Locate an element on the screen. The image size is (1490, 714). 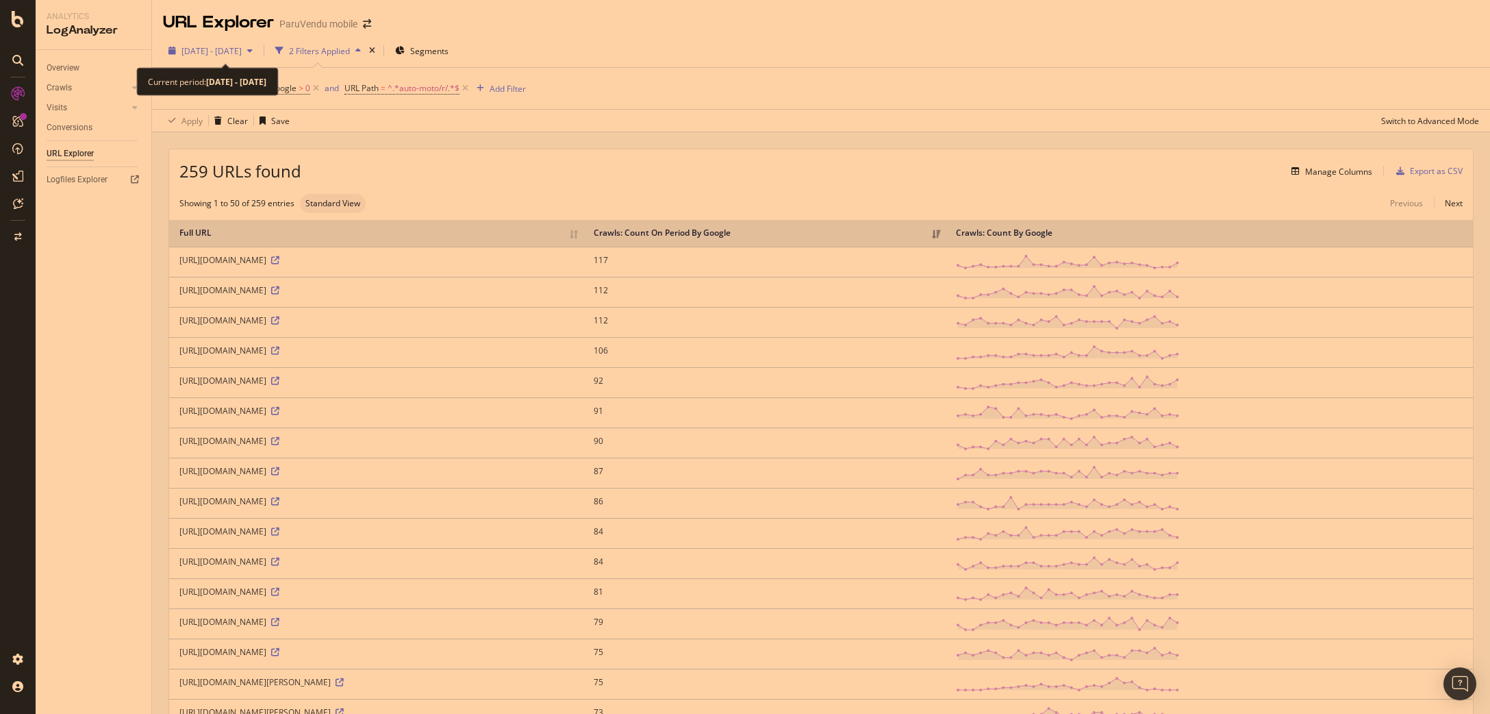
div: Save is located at coordinates (280, 121).